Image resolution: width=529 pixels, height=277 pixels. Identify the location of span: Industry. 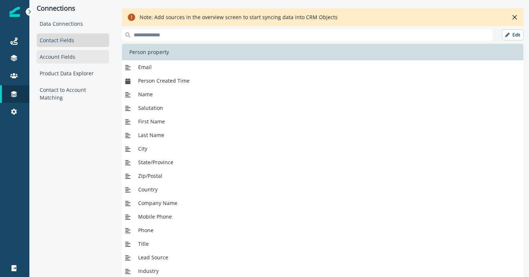
(148, 271).